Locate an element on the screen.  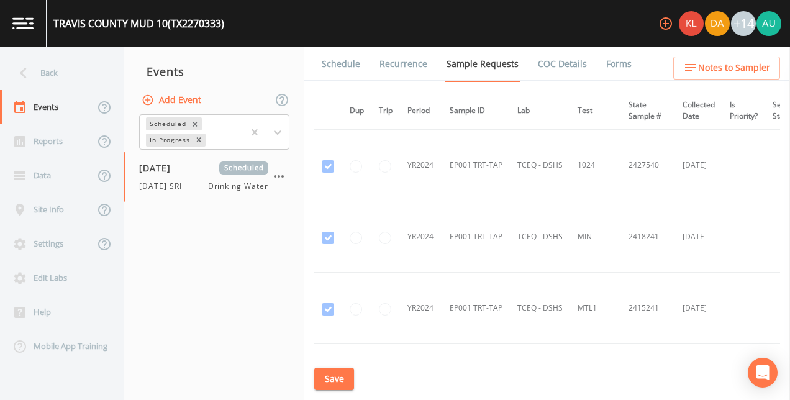
th: Trip is located at coordinates (386, 111).